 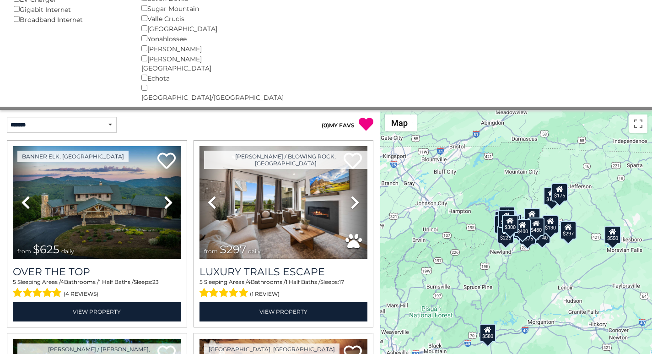 What do you see at coordinates (613, 234) in the screenshot?
I see `div: $550` at bounding box center [613, 234].